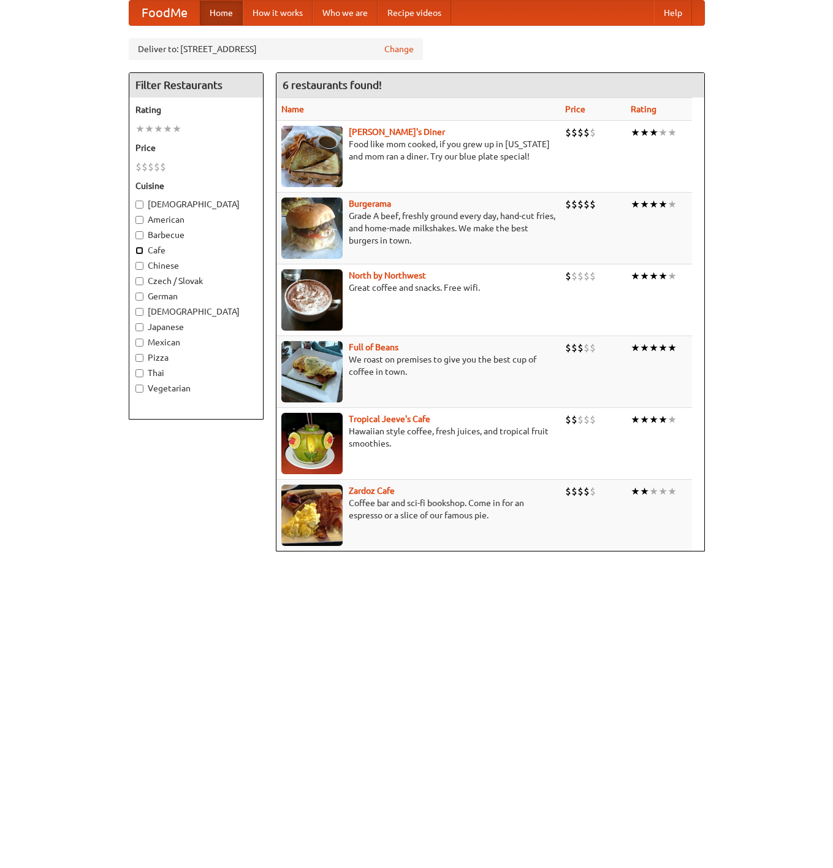  What do you see at coordinates (196, 85) in the screenshot?
I see `h4: Filter Restaurants` at bounding box center [196, 85].